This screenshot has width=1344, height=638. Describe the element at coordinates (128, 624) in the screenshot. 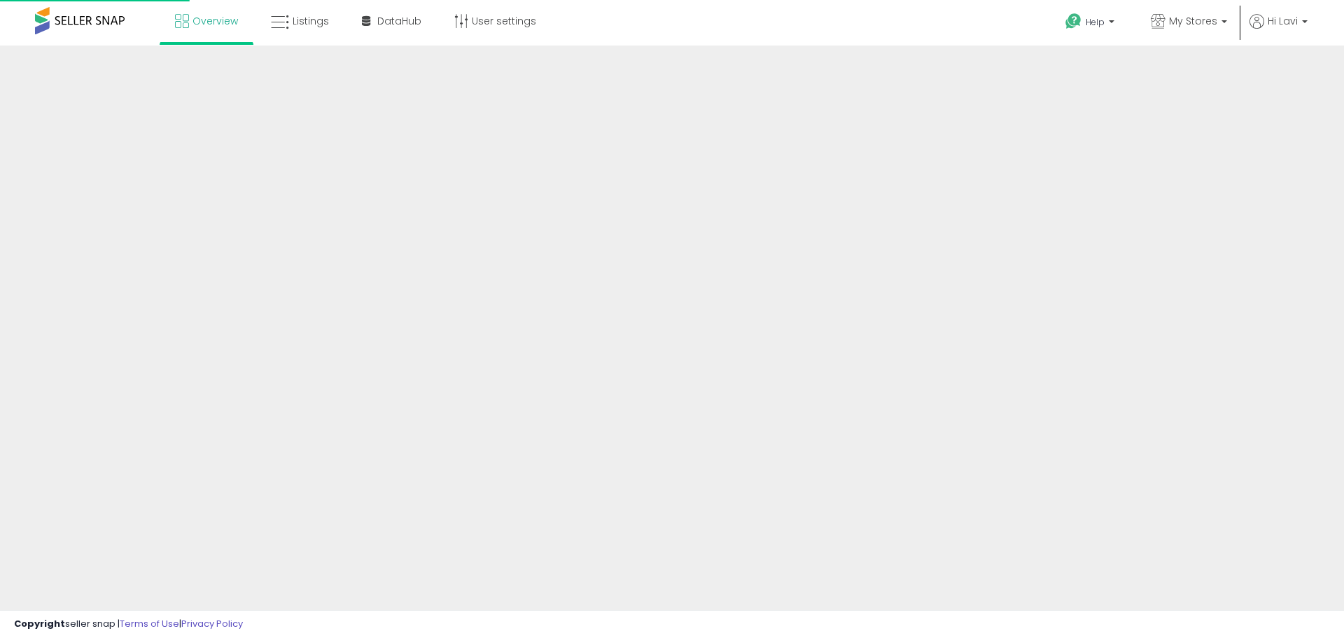

I see `div: seller snap | |` at that location.